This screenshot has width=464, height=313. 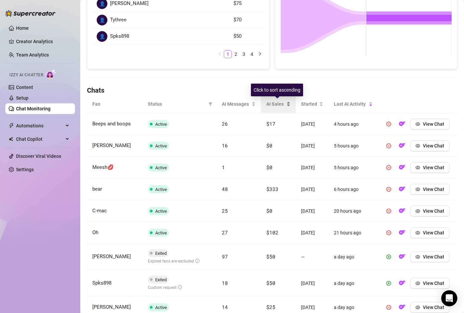 I want to click on a: Team Analytics, so click(x=32, y=55).